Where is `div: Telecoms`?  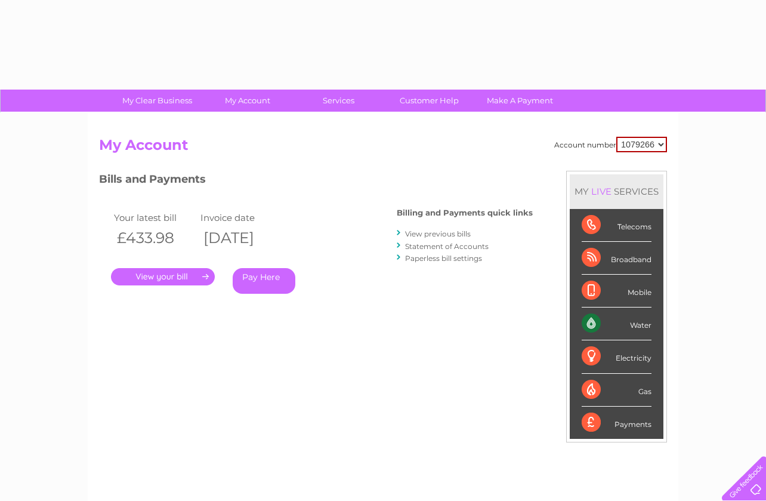
div: Telecoms is located at coordinates (616, 225).